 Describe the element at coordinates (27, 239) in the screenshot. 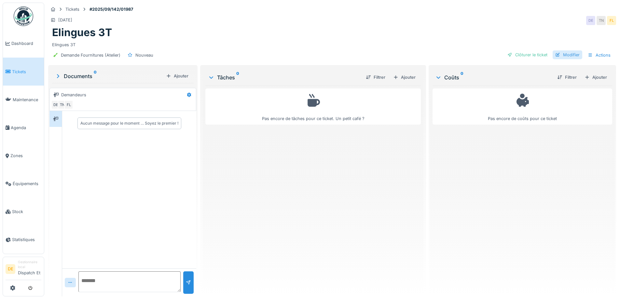

I see `span: Statistiques` at that location.